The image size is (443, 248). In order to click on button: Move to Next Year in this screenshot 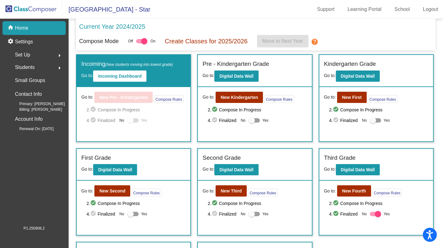, I will do `click(283, 41)`.